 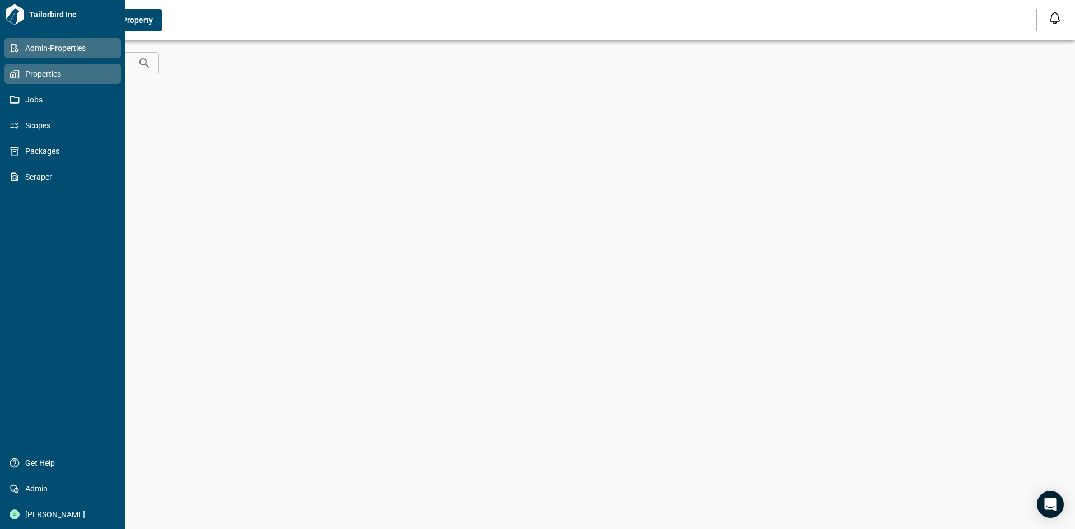 What do you see at coordinates (1050, 504) in the screenshot?
I see `div: Open Intercom Messenger` at bounding box center [1050, 504].